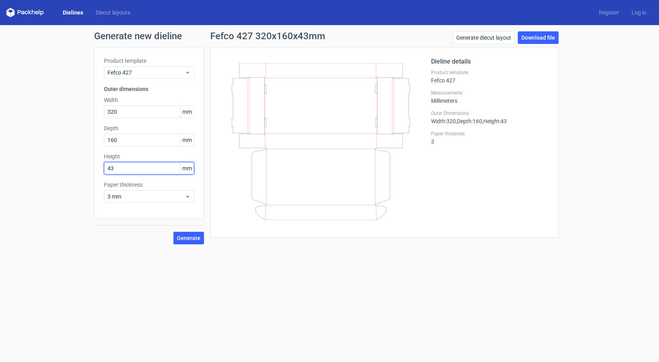 Image resolution: width=659 pixels, height=362 pixels. I want to click on div: 3, so click(490, 138).